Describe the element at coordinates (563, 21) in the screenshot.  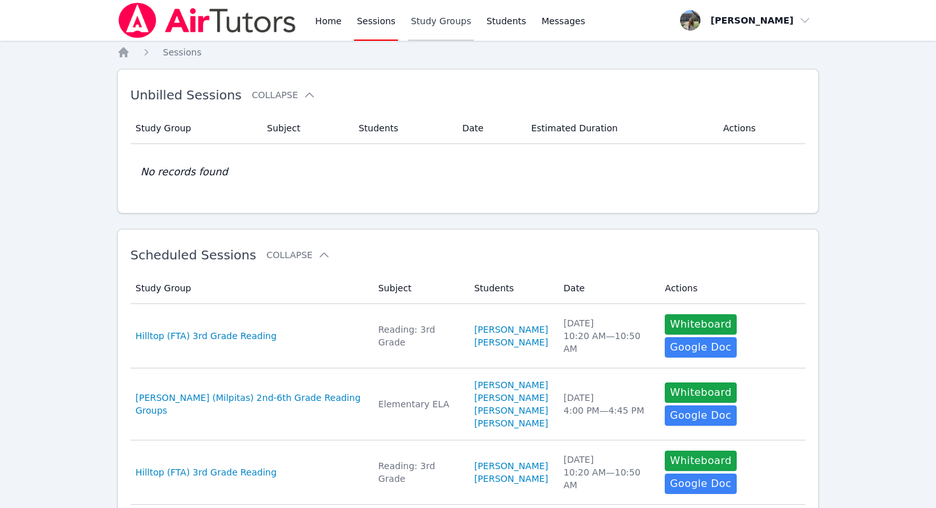
I see `span: Messages` at that location.